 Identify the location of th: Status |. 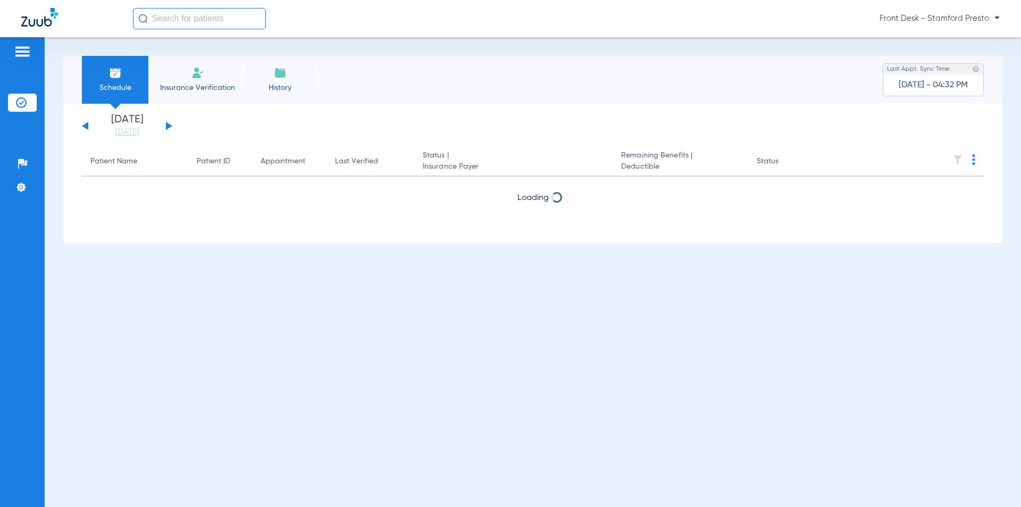
(513, 162).